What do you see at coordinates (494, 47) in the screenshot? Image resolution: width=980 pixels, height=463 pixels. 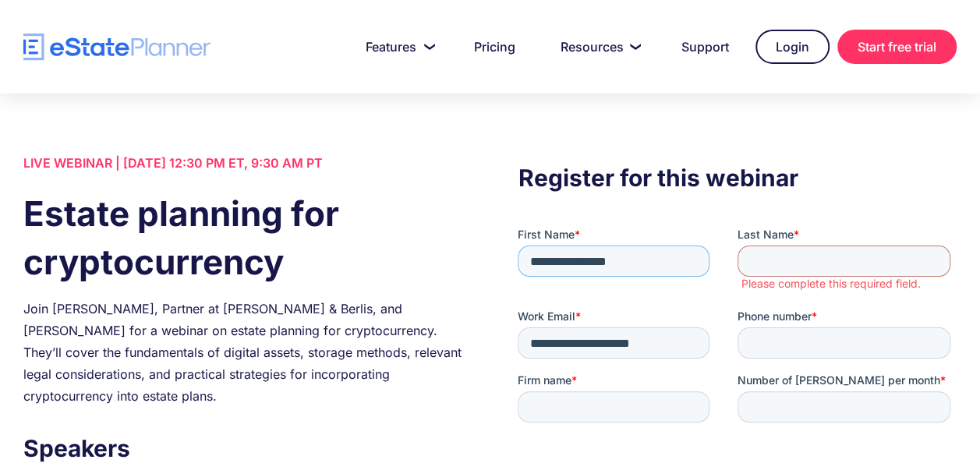 I see `a: Pricing` at bounding box center [494, 47].